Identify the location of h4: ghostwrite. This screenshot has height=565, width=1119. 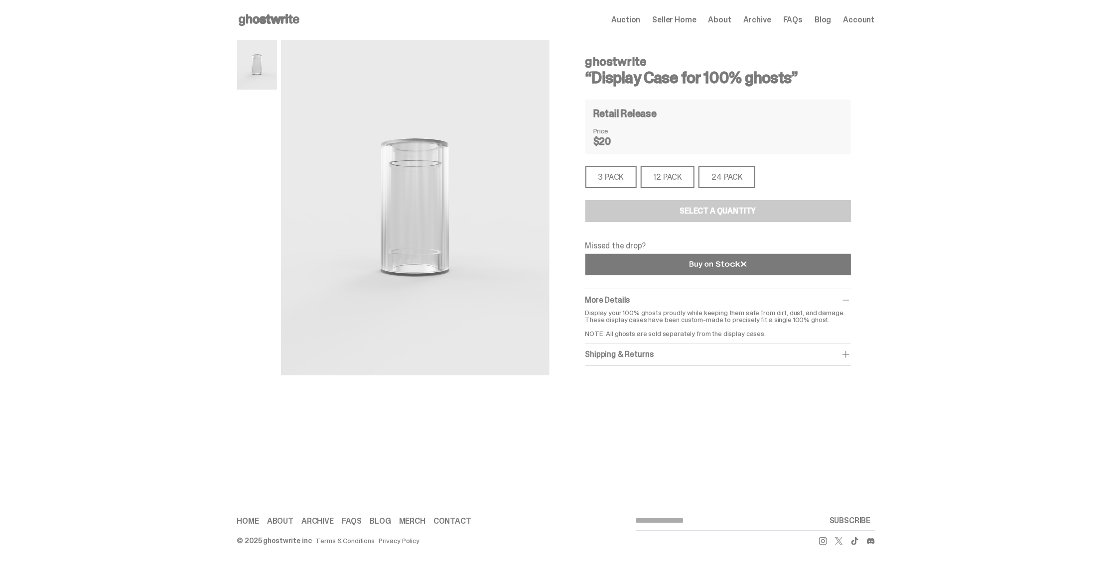
(718, 62).